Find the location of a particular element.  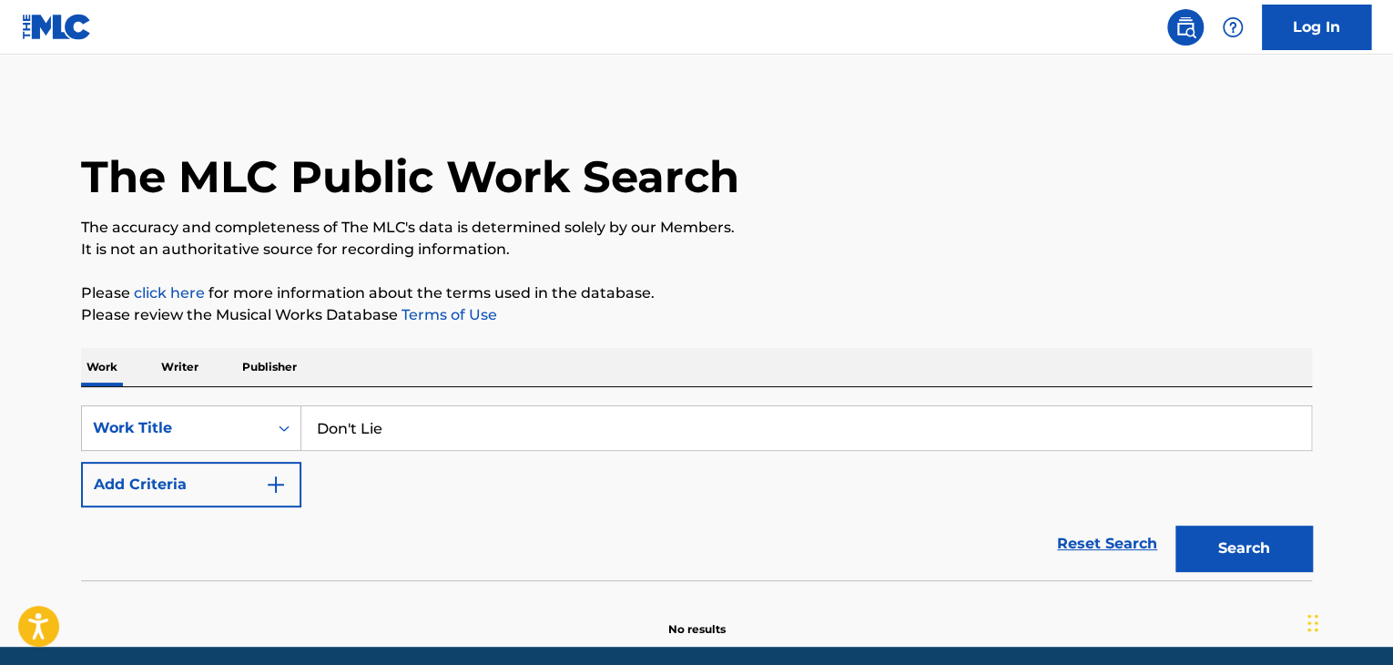

p: Writer is located at coordinates (179, 367).